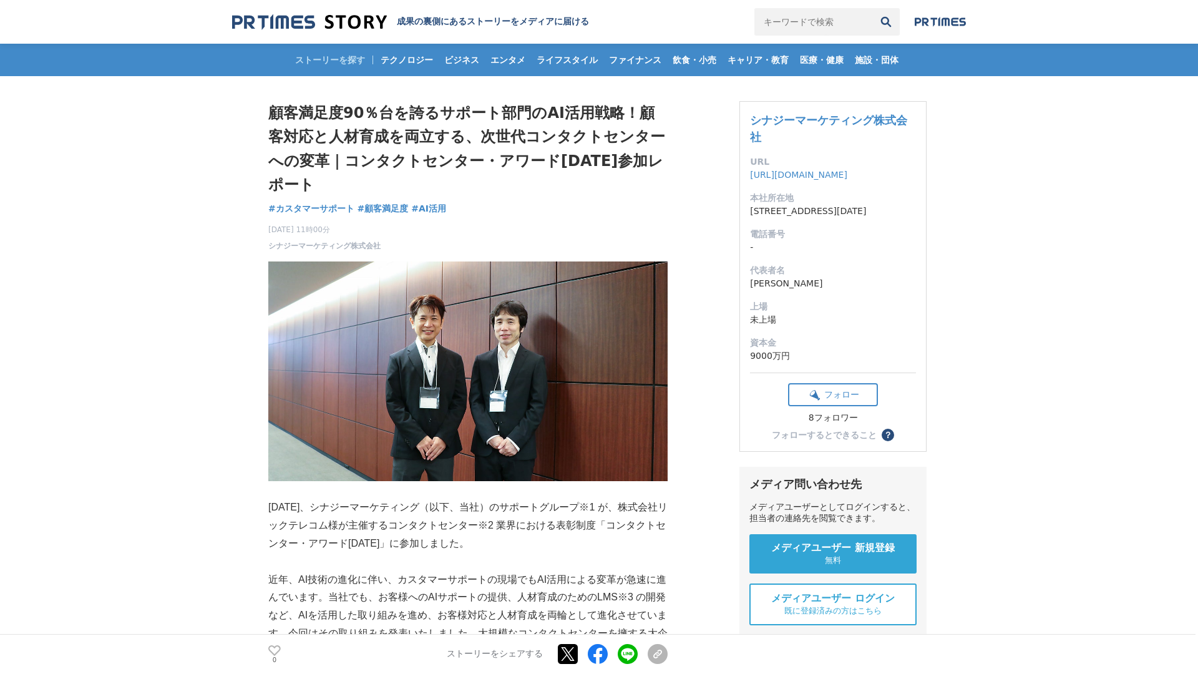 The width and height of the screenshot is (1198, 674). I want to click on a: prtimes, so click(941, 22).